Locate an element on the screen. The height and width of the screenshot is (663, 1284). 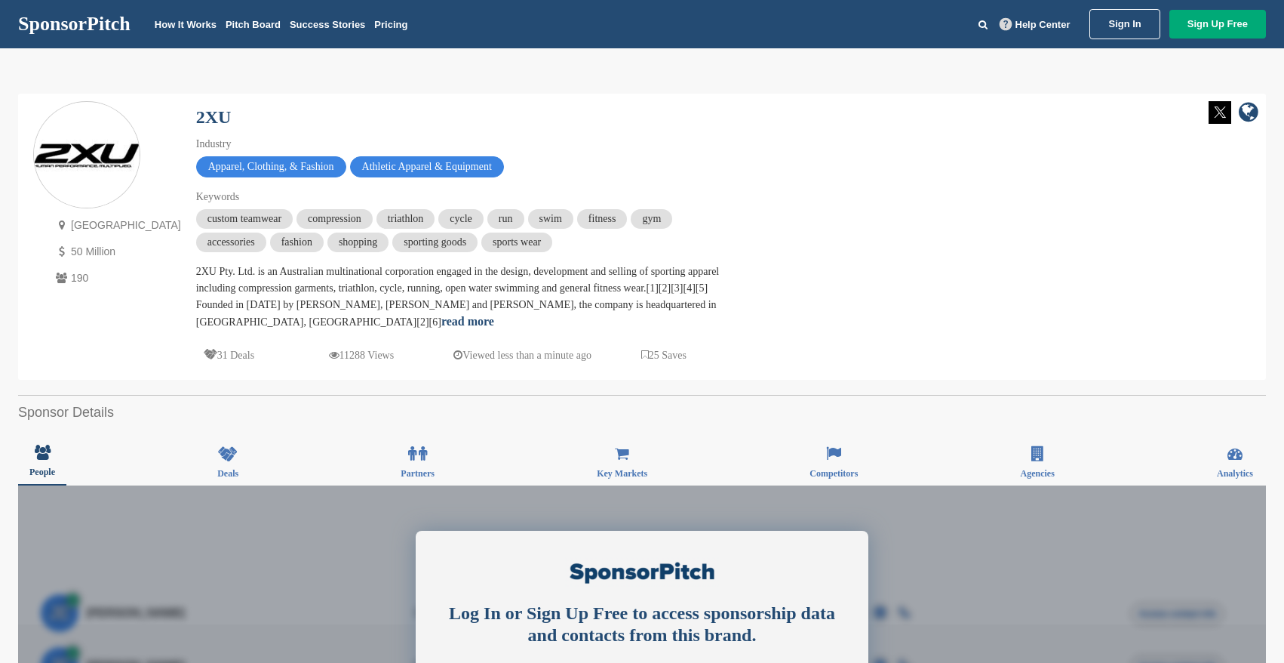
a: Sign In is located at coordinates (1124, 24).